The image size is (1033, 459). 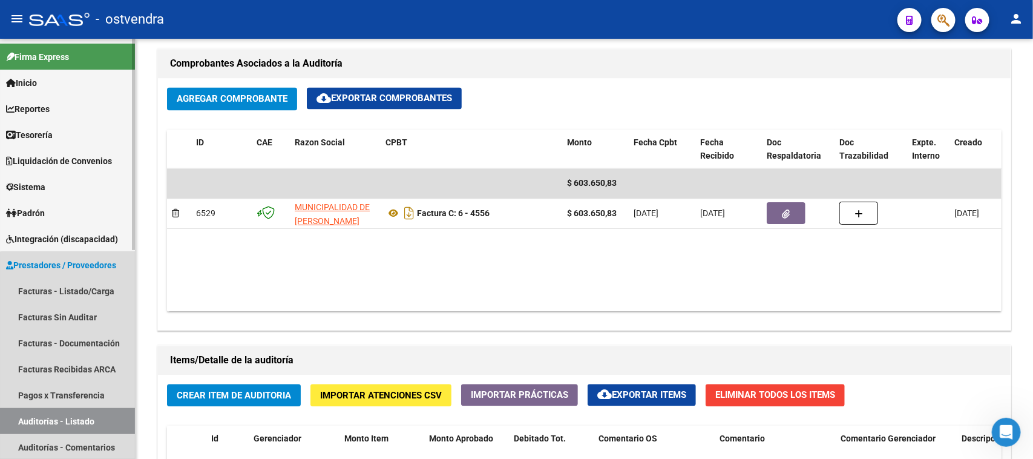 What do you see at coordinates (221, 149) in the screenshot?
I see `datatable-header-cell: ID` at bounding box center [221, 149].